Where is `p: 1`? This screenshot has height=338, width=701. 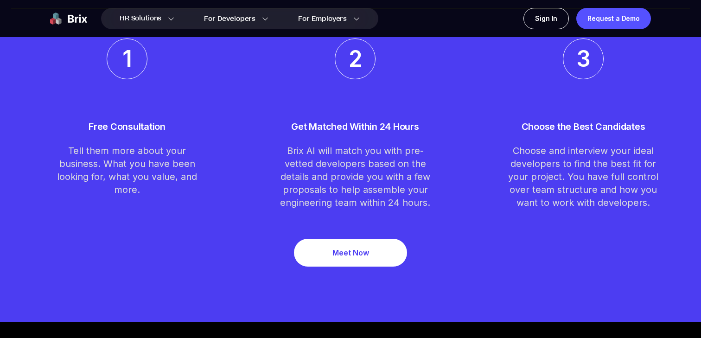 p: 1 is located at coordinates (127, 59).